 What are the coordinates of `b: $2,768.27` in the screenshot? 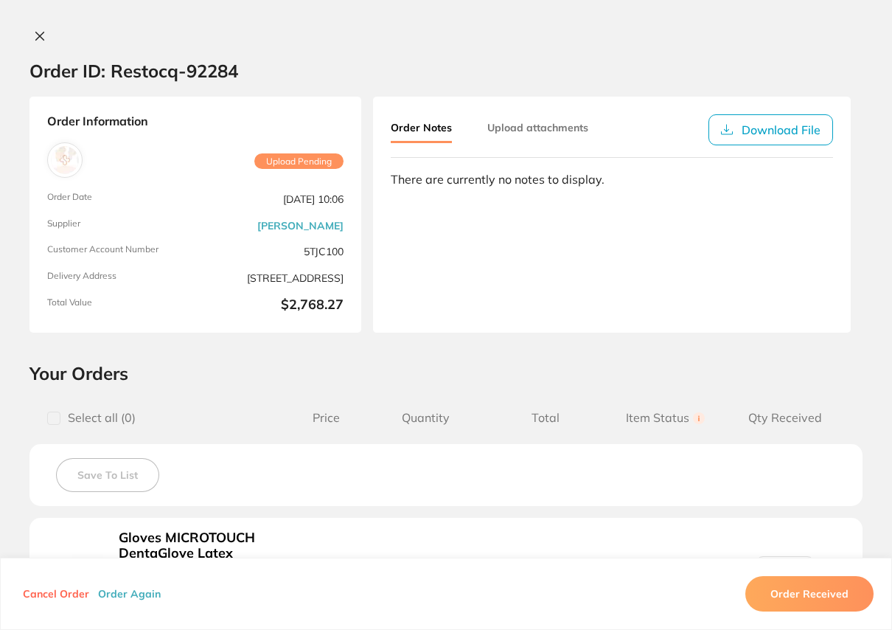 It's located at (272, 306).